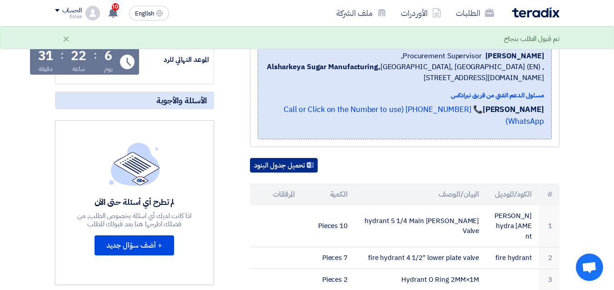 This screenshot has height=290, width=614. Describe the element at coordinates (513, 194) in the screenshot. I see `th: الكود/الموديل` at that location.